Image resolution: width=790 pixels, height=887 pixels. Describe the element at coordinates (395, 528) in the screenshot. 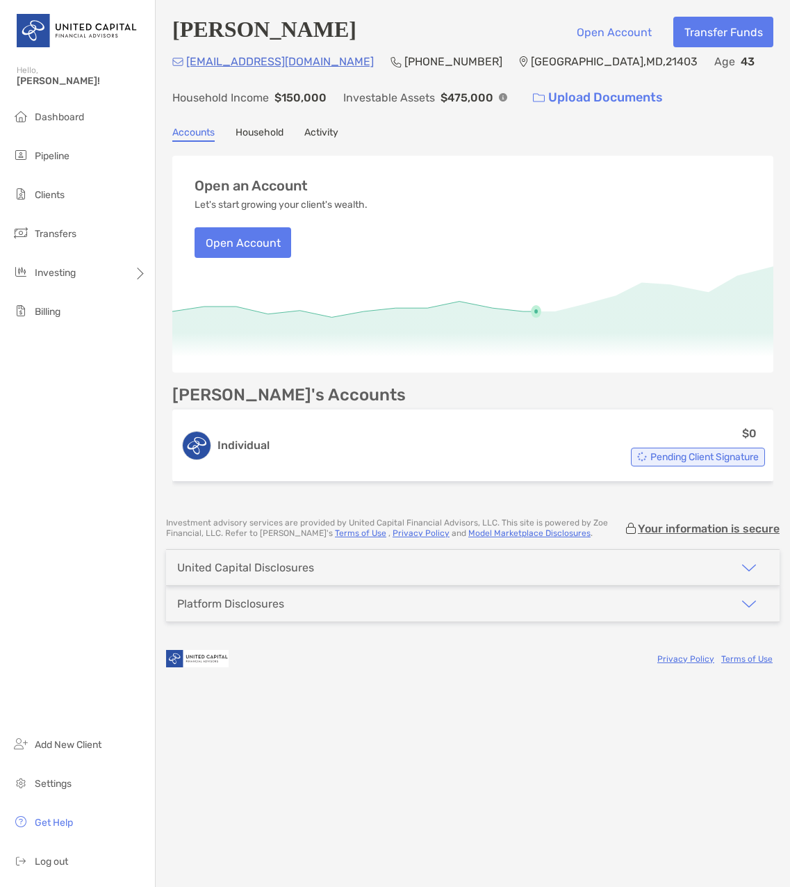

I see `p: Investment advisory services are provided by United Capital Financial Advisors, LLC . This site i...` at that location.